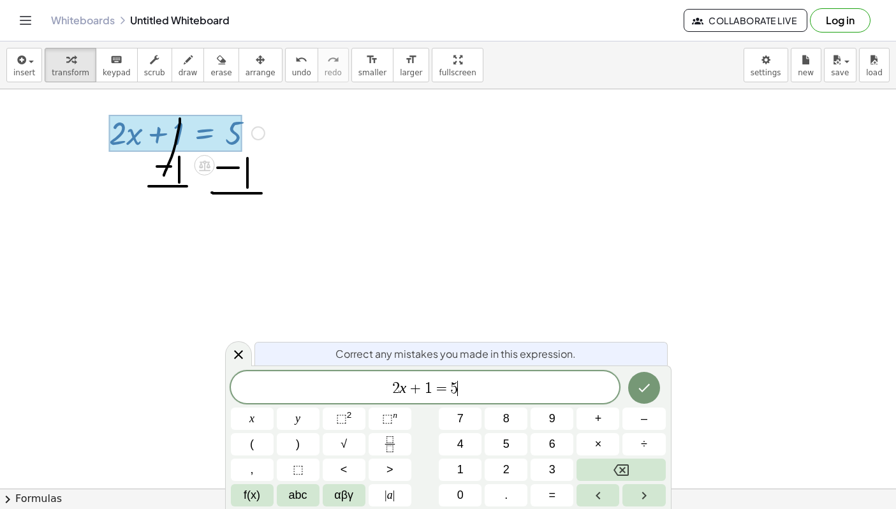  I want to click on span: save, so click(840, 73).